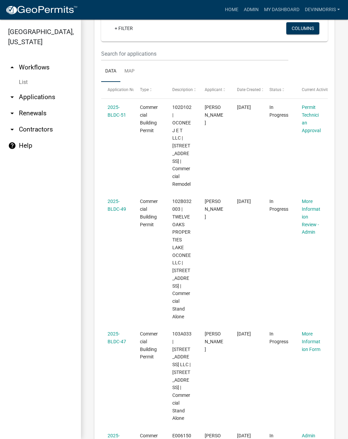  I want to click on a: + Filter, so click(124, 28).